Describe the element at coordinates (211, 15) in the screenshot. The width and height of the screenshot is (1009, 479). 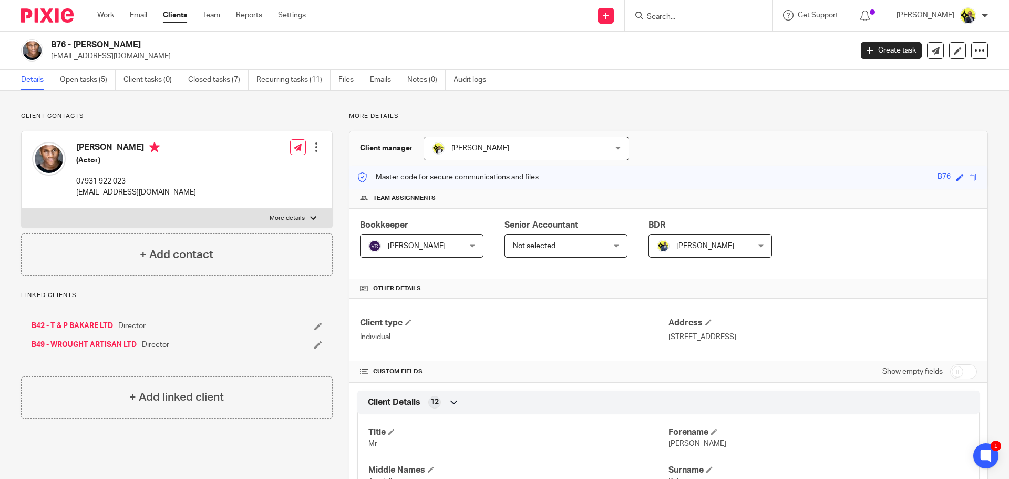
I see `a: Team` at that location.